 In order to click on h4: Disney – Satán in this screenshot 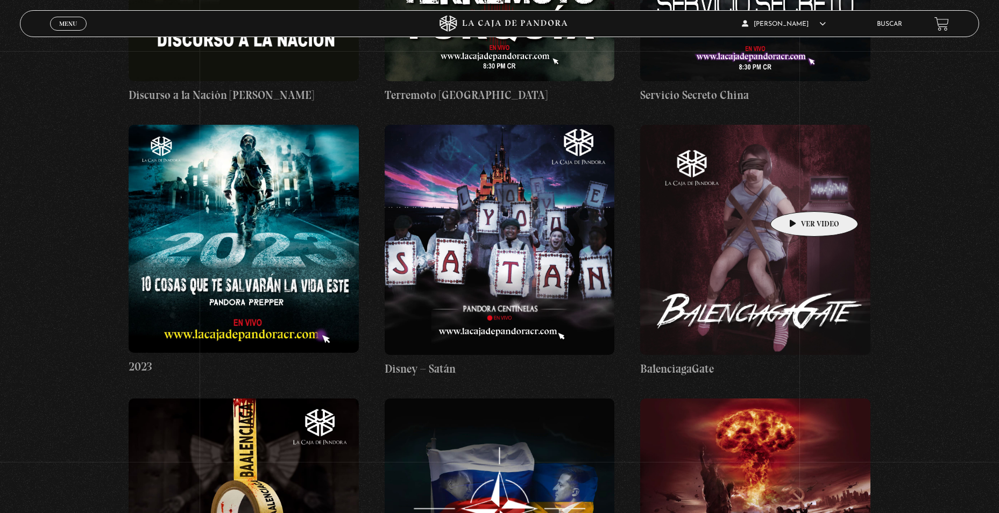, I will do `click(500, 369)`.